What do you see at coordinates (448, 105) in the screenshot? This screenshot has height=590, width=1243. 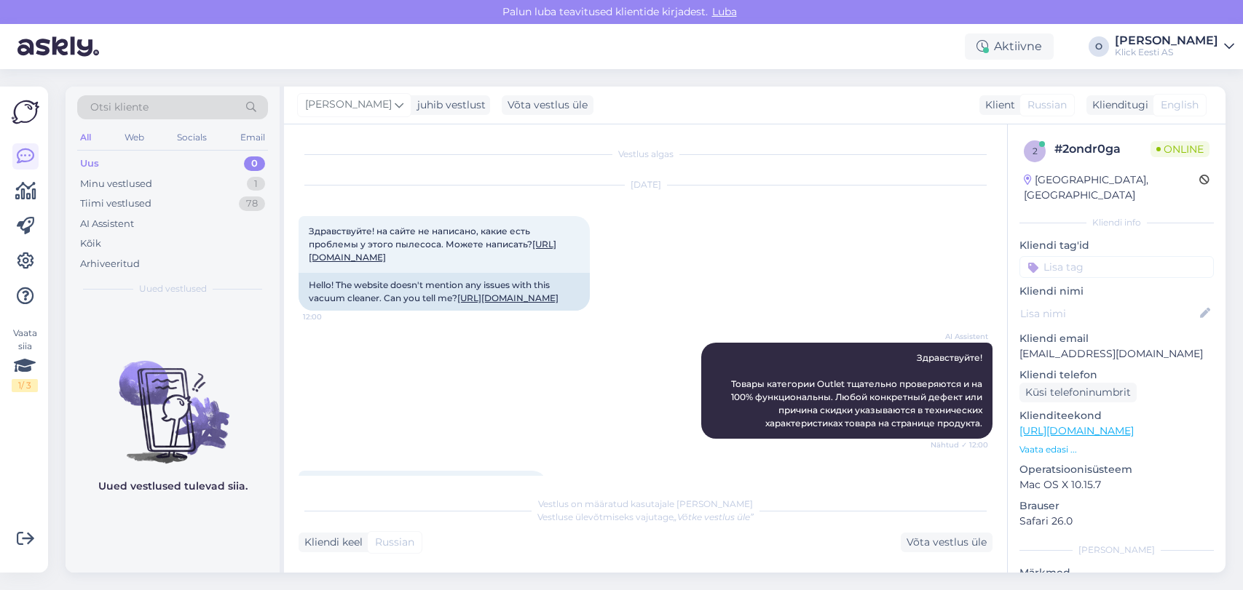 I see `div: juhib vestlust` at bounding box center [448, 105].